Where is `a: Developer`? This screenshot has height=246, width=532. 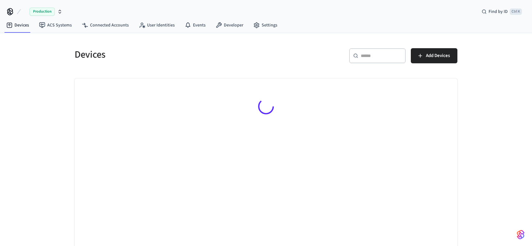
a: Developer is located at coordinates (229, 25).